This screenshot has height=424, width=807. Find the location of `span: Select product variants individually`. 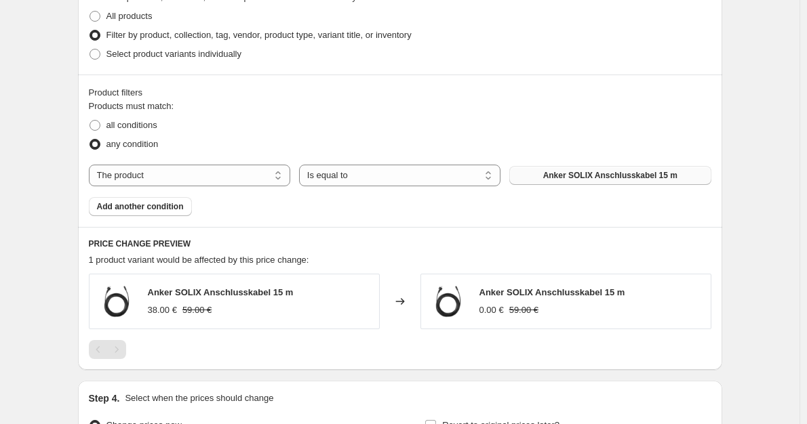

span: Select product variants individually is located at coordinates (174, 54).